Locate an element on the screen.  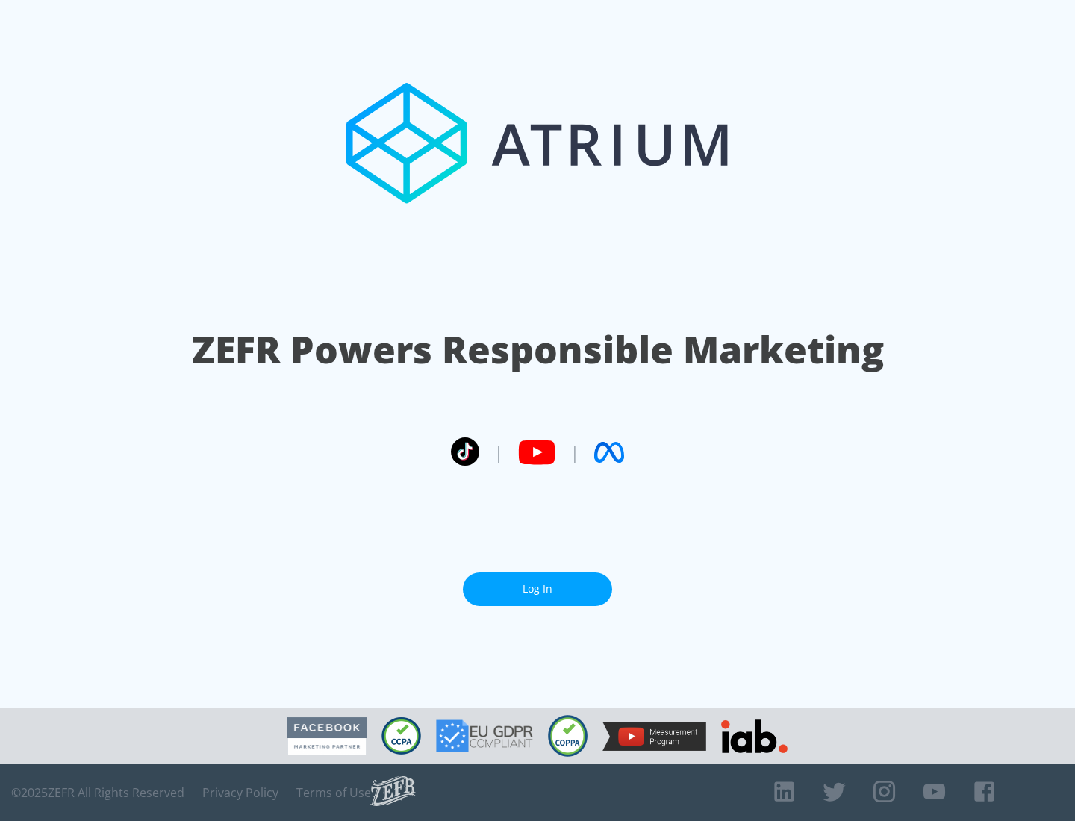
img: GDPR Compliant is located at coordinates (485, 736).